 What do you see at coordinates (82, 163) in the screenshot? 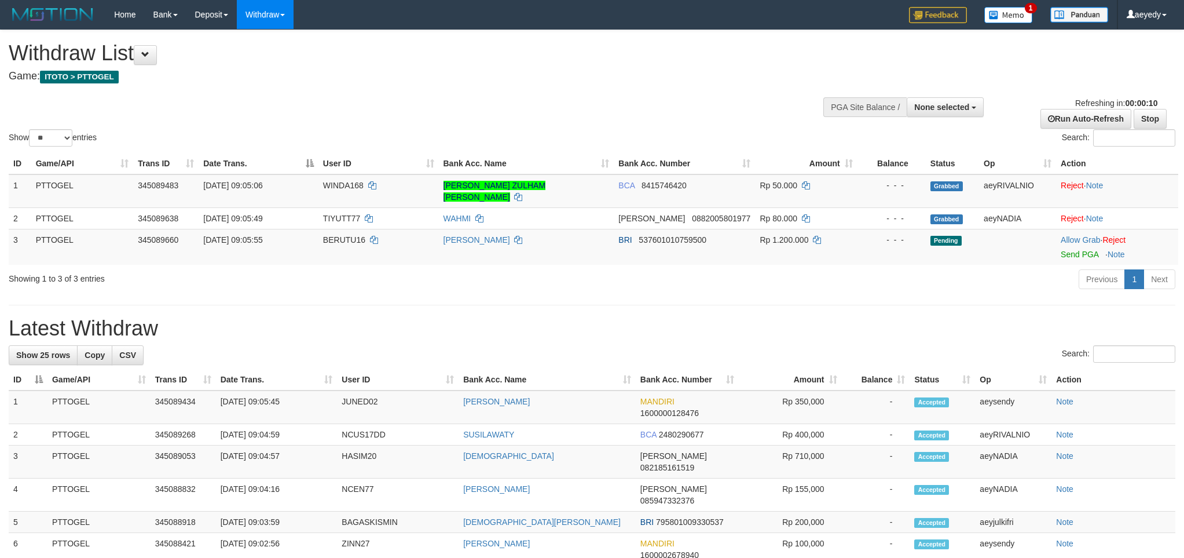
I see `th: Game/API: activate to sort column ascending` at bounding box center [82, 163].